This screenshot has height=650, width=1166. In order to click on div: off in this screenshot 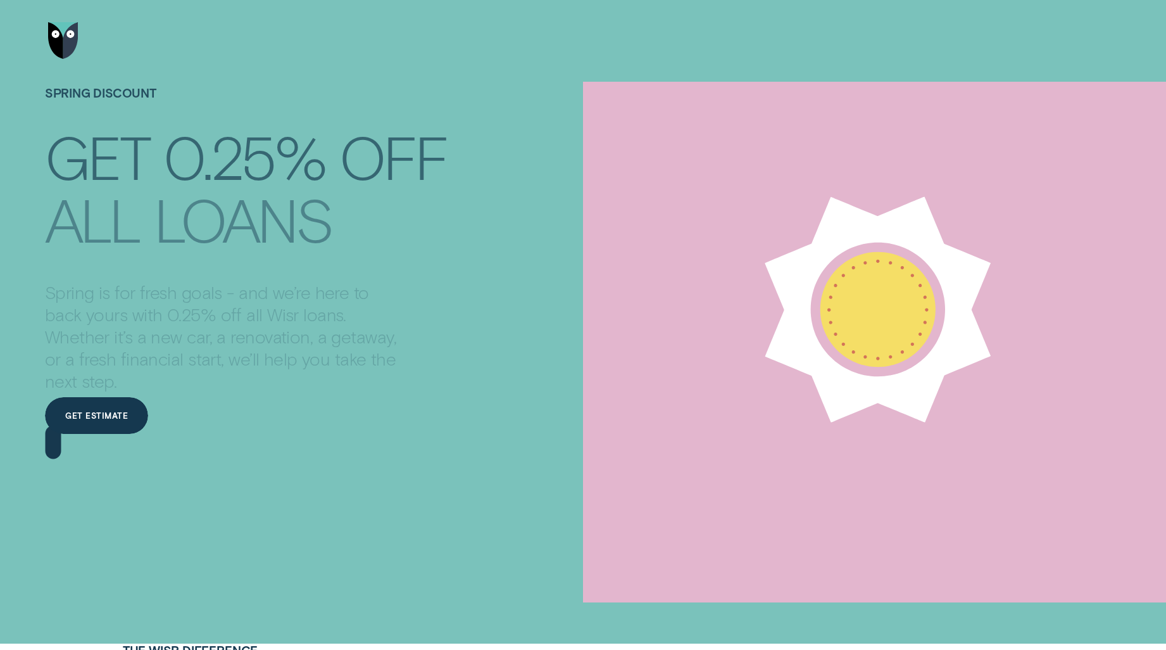, I will do `click(393, 156)`.